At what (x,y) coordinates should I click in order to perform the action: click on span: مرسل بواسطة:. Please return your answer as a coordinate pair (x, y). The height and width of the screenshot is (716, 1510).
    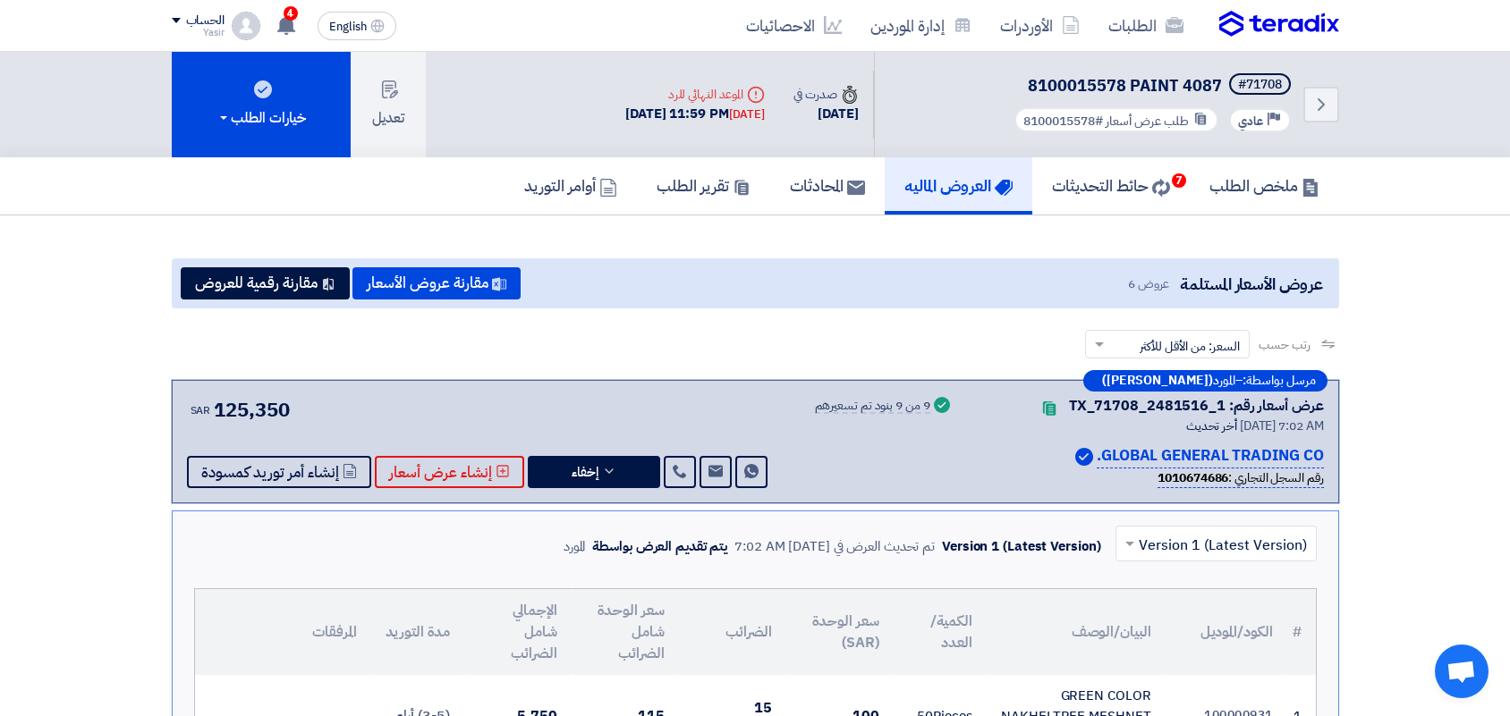
    Looking at the image, I should click on (1279, 381).